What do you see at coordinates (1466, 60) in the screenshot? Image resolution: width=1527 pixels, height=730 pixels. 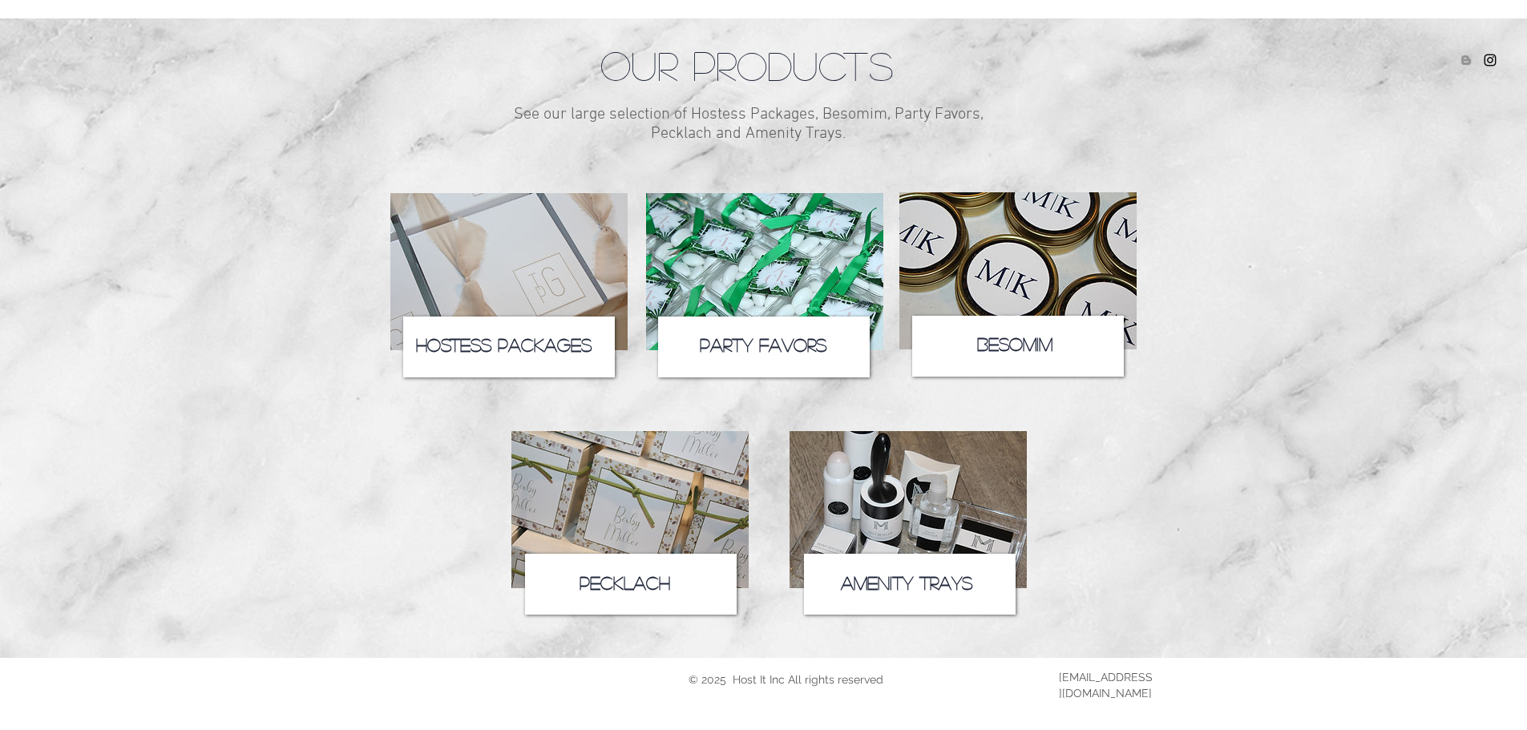 I see `img: Blogger` at bounding box center [1466, 60].